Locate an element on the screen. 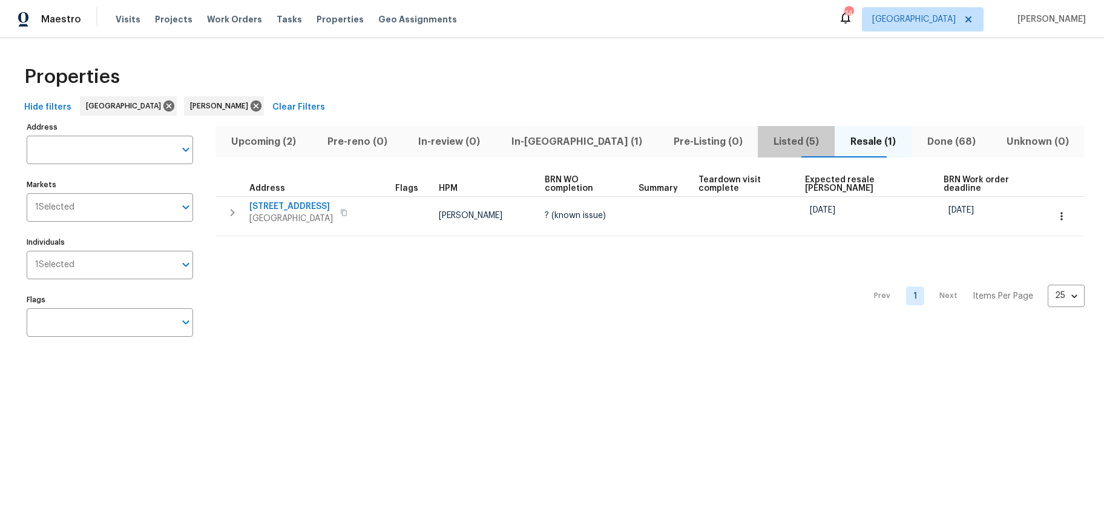 The height and width of the screenshot is (530, 1104). span: Upcoming (2) is located at coordinates (263, 142).